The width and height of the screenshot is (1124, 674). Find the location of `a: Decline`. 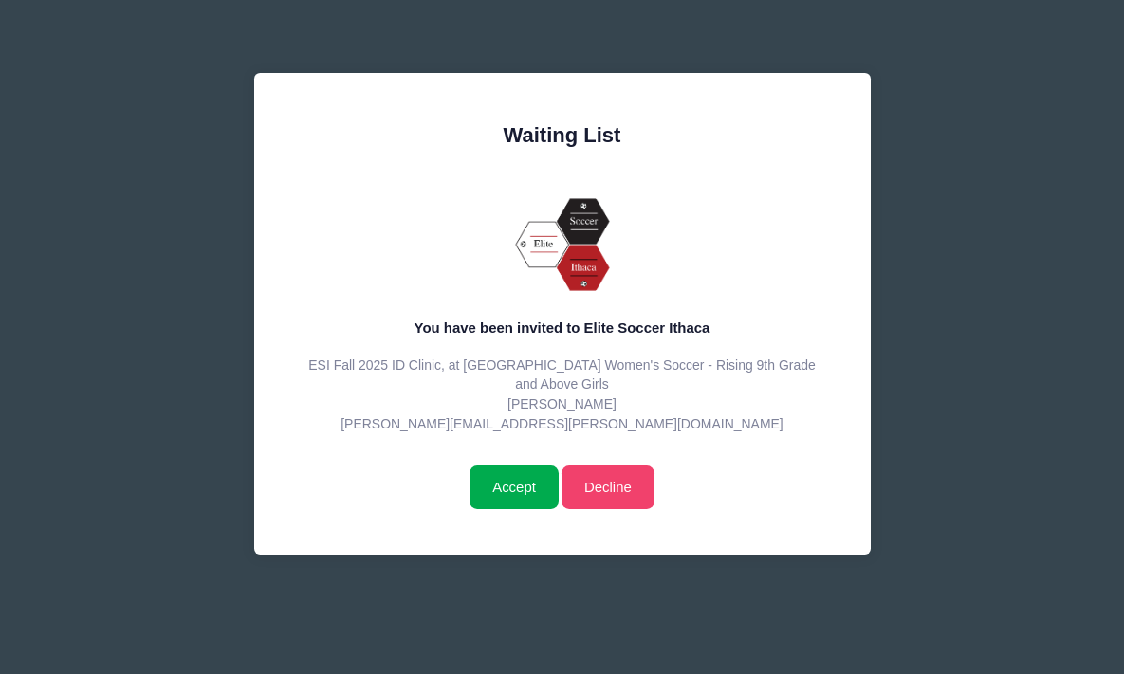

a: Decline is located at coordinates (607, 487).